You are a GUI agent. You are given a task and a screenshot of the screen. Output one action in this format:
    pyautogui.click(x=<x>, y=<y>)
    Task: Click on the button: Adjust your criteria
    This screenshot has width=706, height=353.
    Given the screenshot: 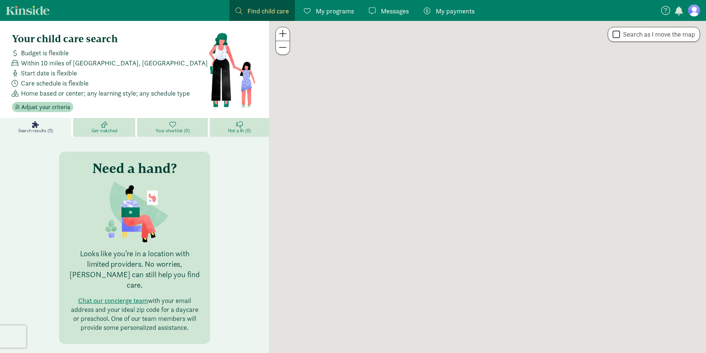 What is the action you would take?
    pyautogui.click(x=43, y=107)
    